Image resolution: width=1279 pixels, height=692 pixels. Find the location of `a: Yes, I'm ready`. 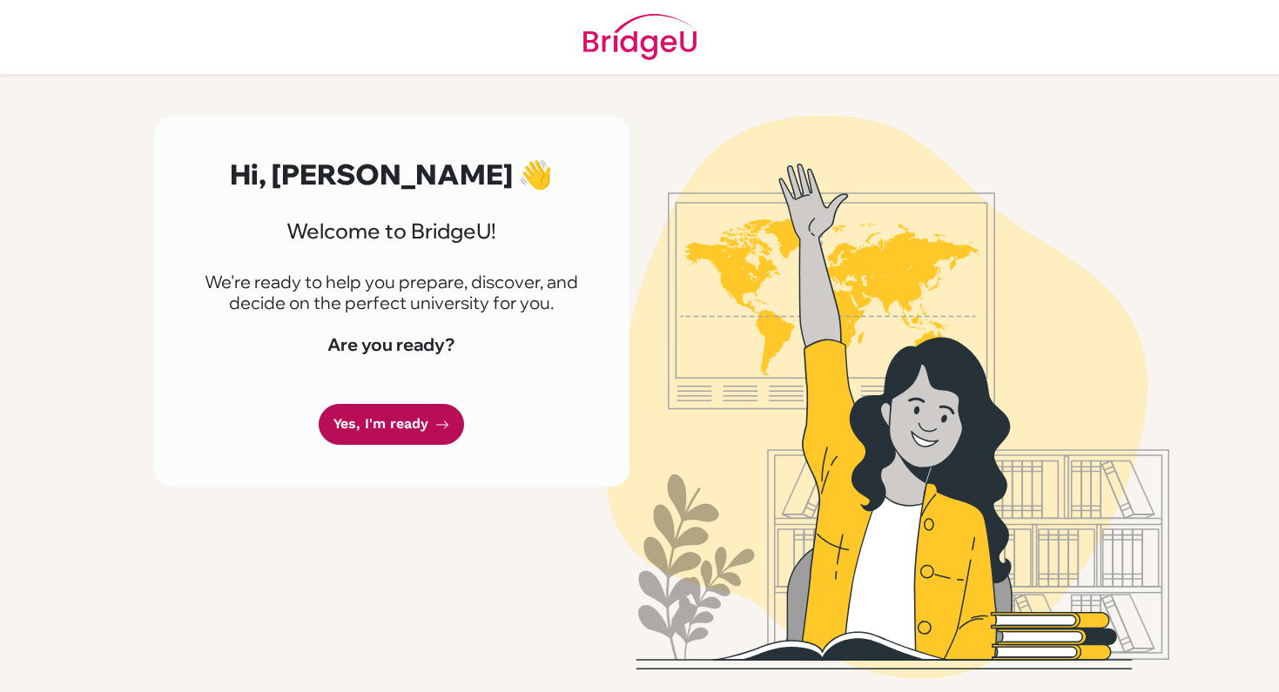

a: Yes, I'm ready is located at coordinates (391, 424).